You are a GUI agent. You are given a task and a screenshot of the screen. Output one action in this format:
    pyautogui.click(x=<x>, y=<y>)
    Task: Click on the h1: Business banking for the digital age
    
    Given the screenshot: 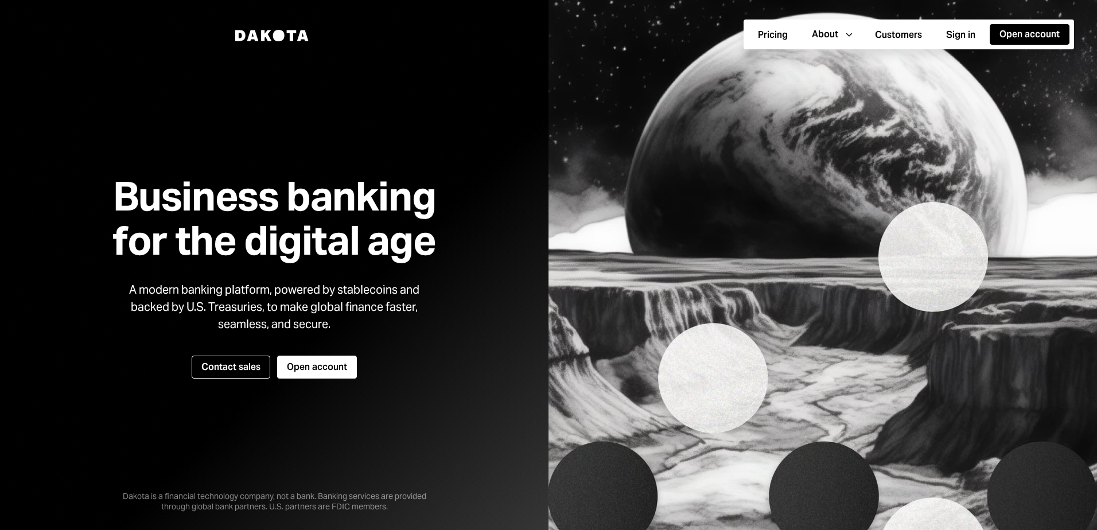 What is the action you would take?
    pyautogui.click(x=274, y=219)
    